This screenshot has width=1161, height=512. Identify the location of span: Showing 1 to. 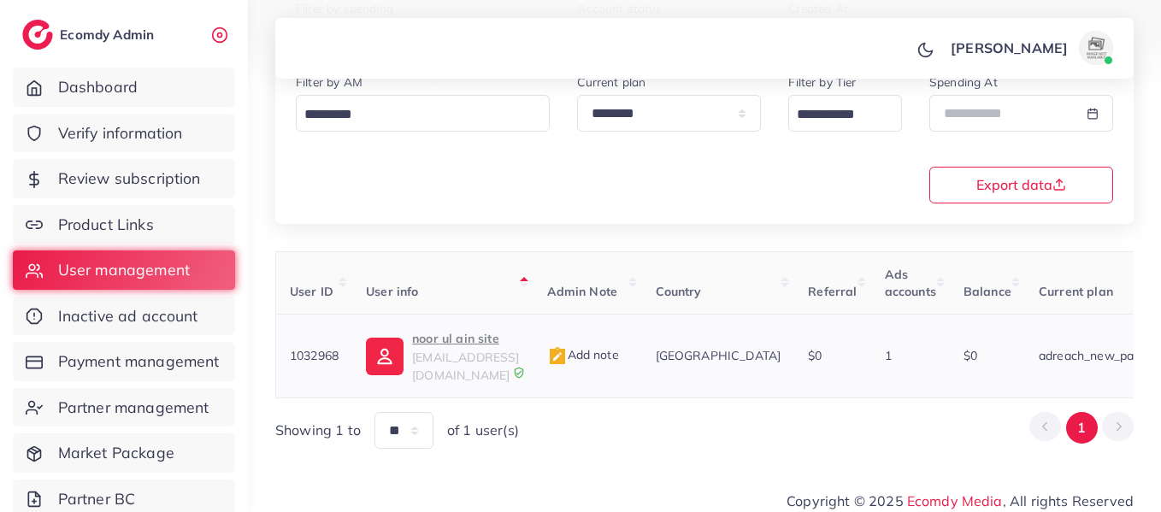
(318, 430).